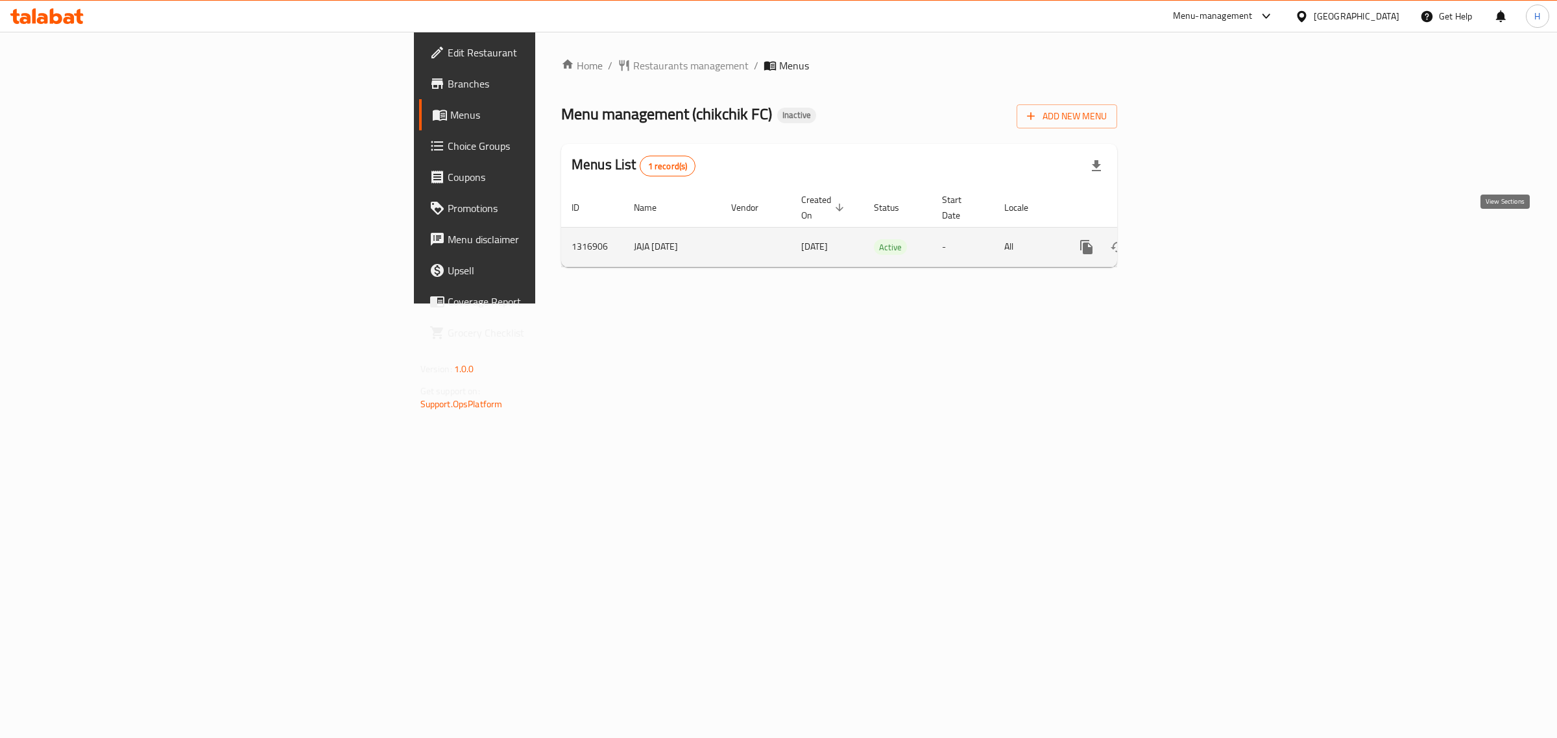 The width and height of the screenshot is (1557, 738). Describe the element at coordinates (824, 208) in the screenshot. I see `span: Created On` at that location.